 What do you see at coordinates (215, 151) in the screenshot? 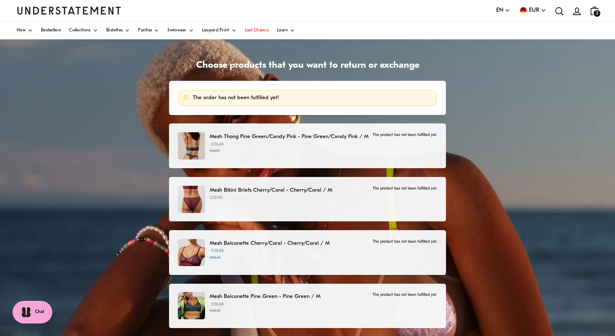
I see `strike: €26.10` at bounding box center [215, 151].